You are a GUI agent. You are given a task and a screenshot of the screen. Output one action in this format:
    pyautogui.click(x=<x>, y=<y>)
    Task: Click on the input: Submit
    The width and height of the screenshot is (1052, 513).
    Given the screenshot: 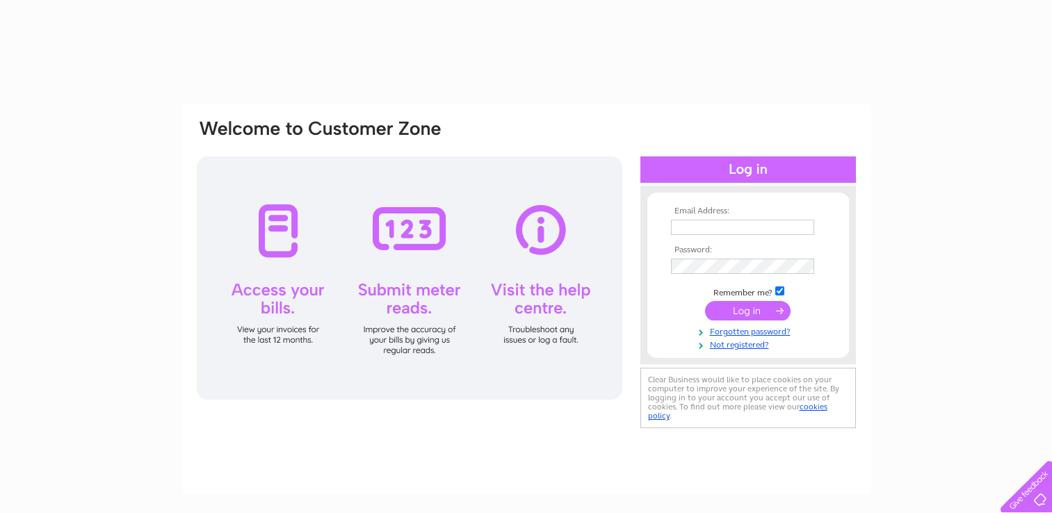 What is the action you would take?
    pyautogui.click(x=747, y=311)
    